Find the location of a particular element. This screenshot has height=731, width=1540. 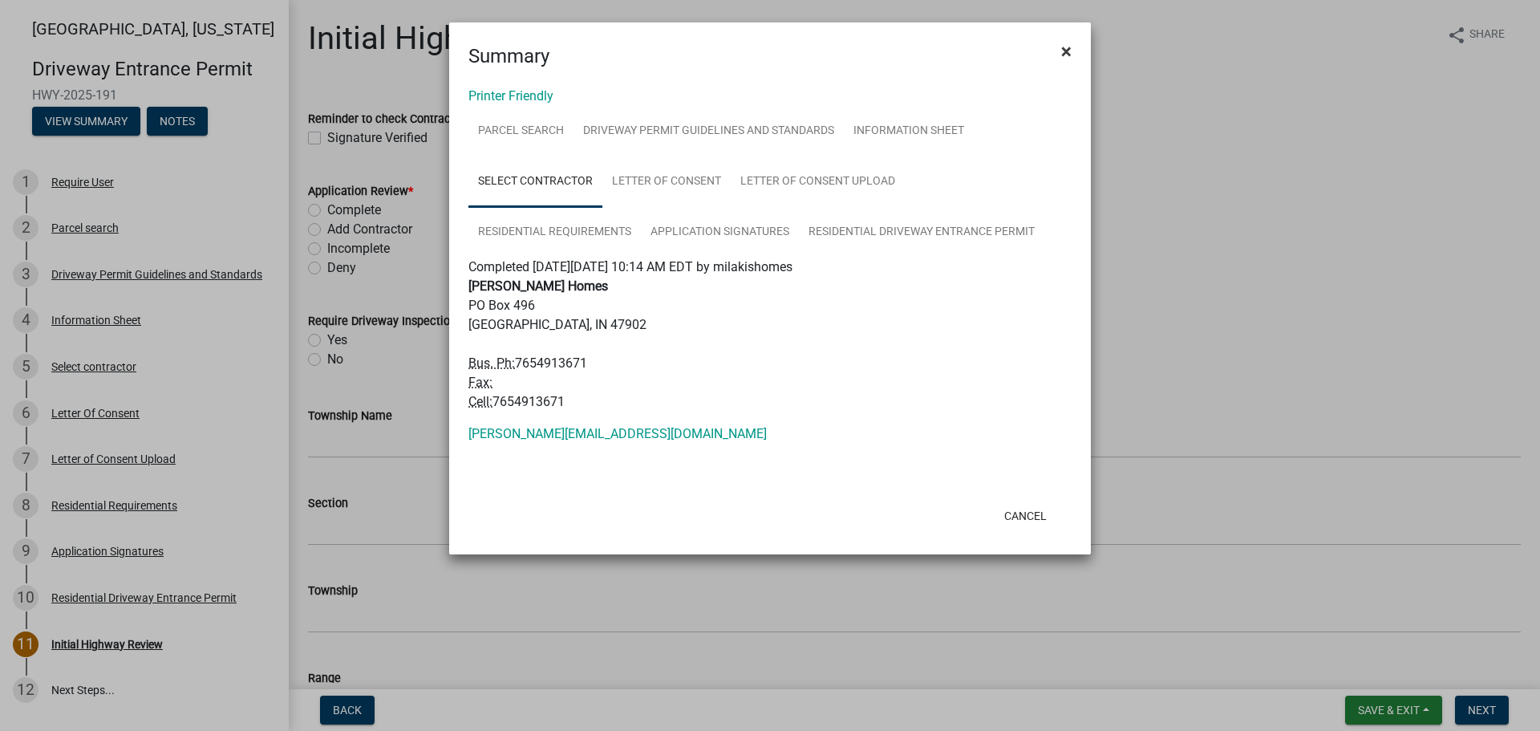

a: Information Sheet is located at coordinates (909, 132).